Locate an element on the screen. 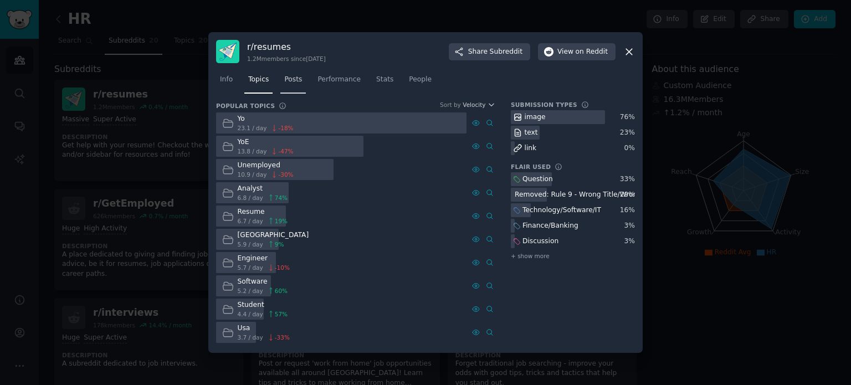 The image size is (851, 385). span: + show more is located at coordinates (530, 256).